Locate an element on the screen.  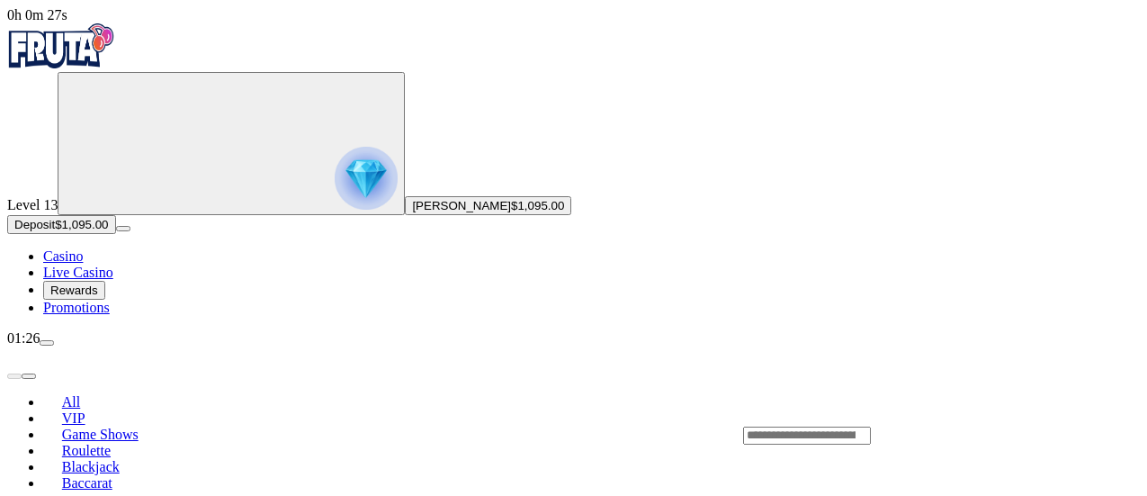
a: Blackjack is located at coordinates (91, 467).